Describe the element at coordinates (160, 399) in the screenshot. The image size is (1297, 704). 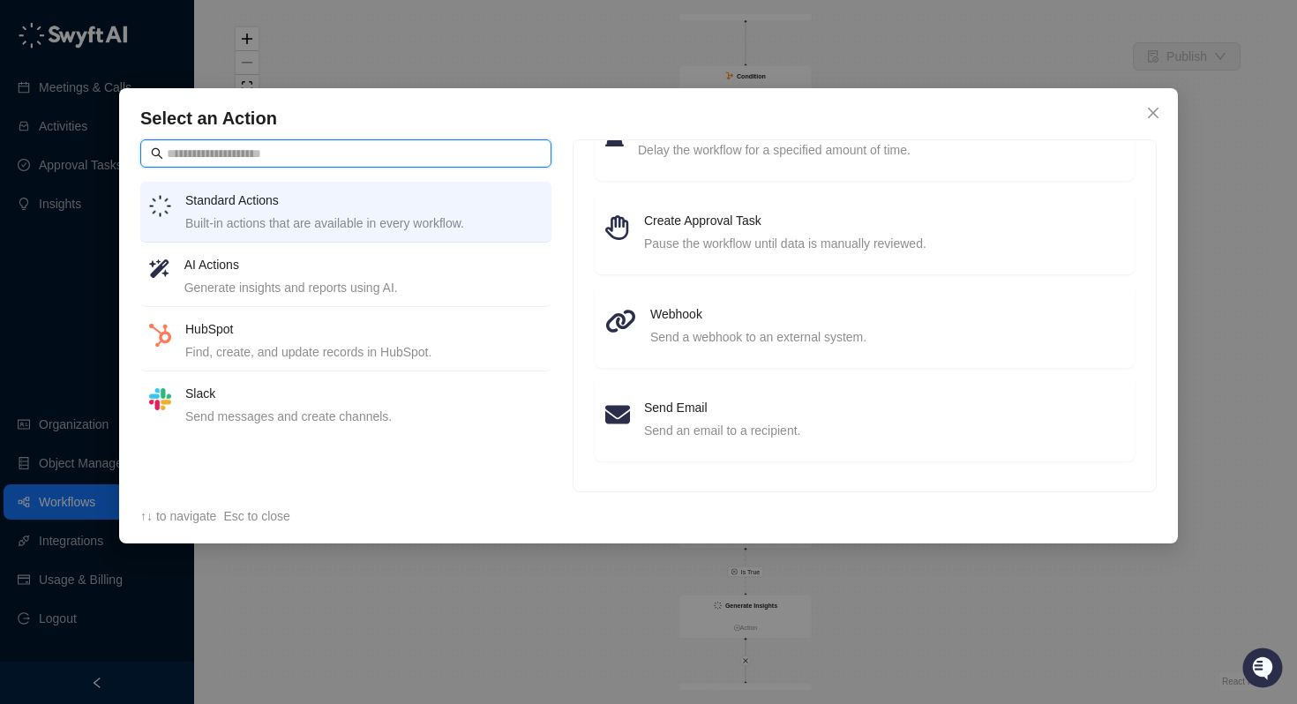
I see `img: slack-Cn3INd-T.png` at that location.